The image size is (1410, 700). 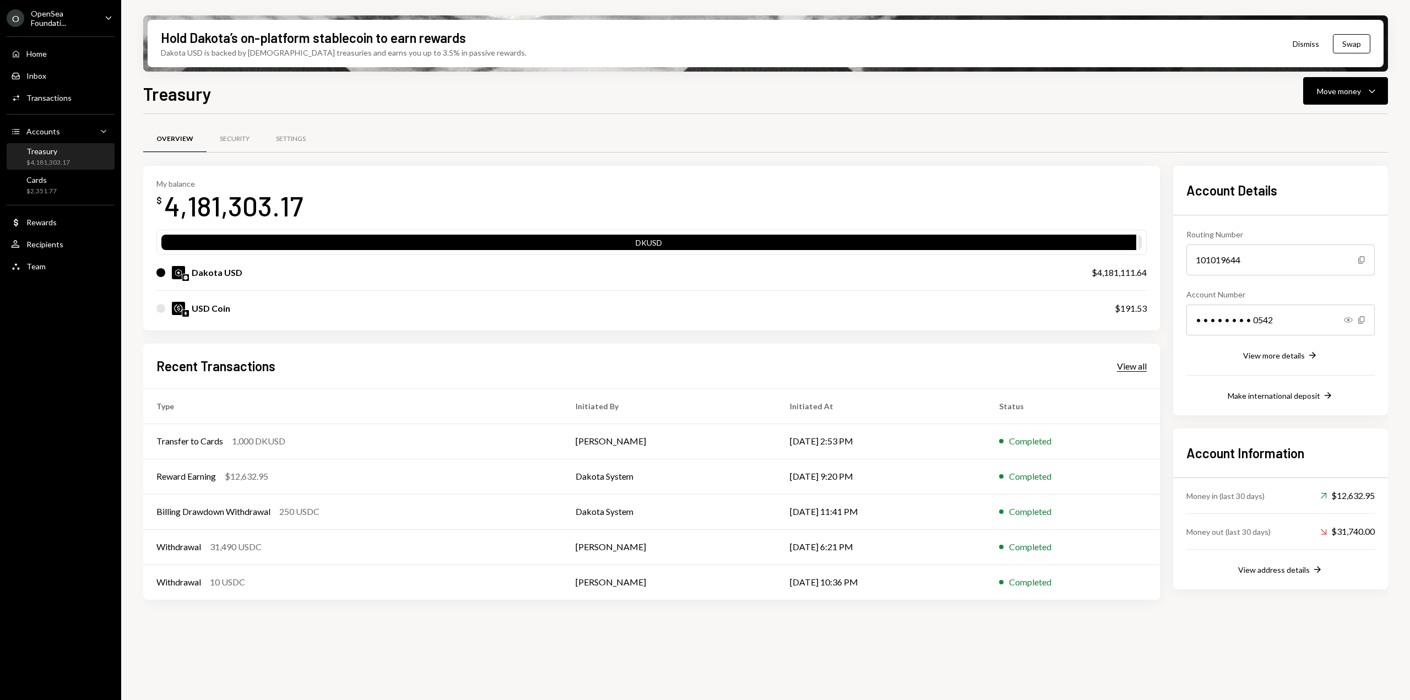 What do you see at coordinates (186, 476) in the screenshot?
I see `div: Reward Earning` at bounding box center [186, 476].